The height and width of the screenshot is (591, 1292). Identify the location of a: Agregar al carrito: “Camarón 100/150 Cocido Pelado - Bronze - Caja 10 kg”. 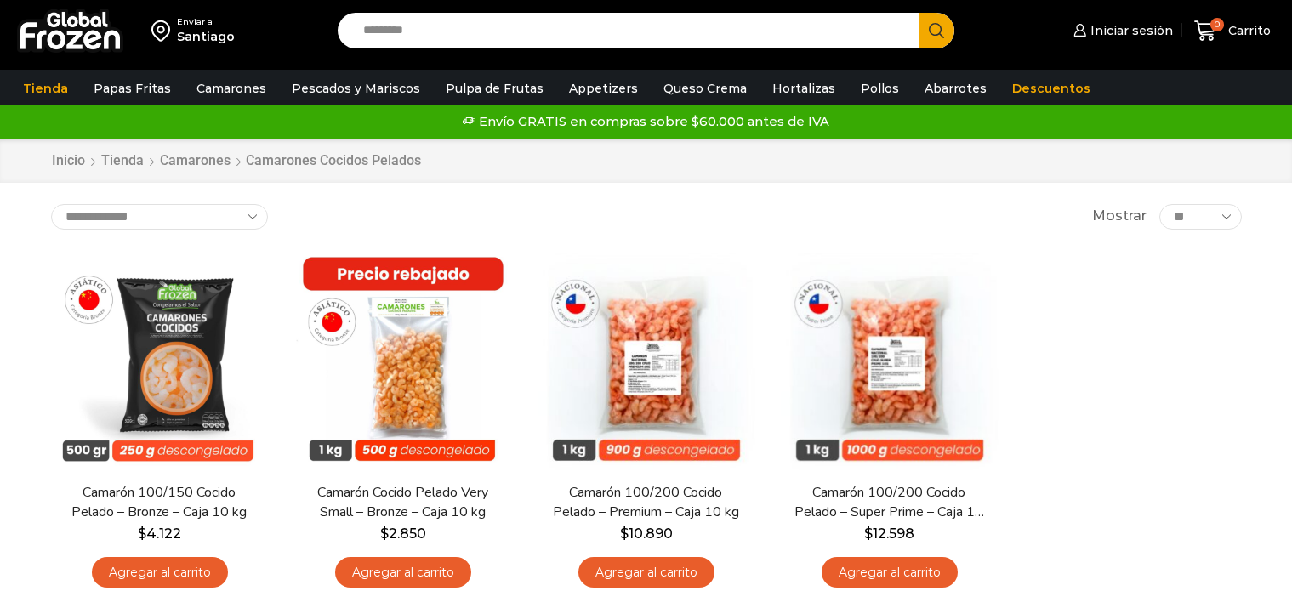
(160, 572).